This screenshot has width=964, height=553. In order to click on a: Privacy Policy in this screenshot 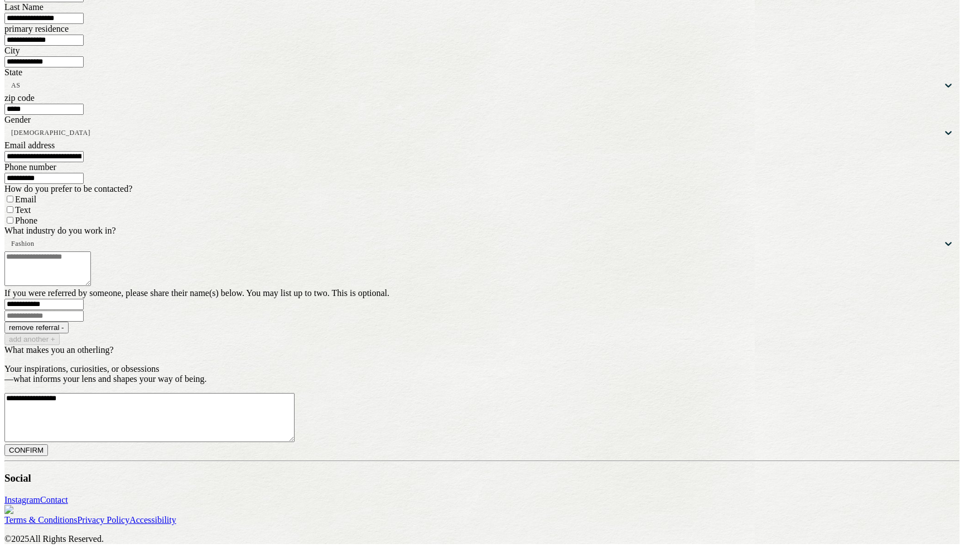, I will do `click(103, 520)`.